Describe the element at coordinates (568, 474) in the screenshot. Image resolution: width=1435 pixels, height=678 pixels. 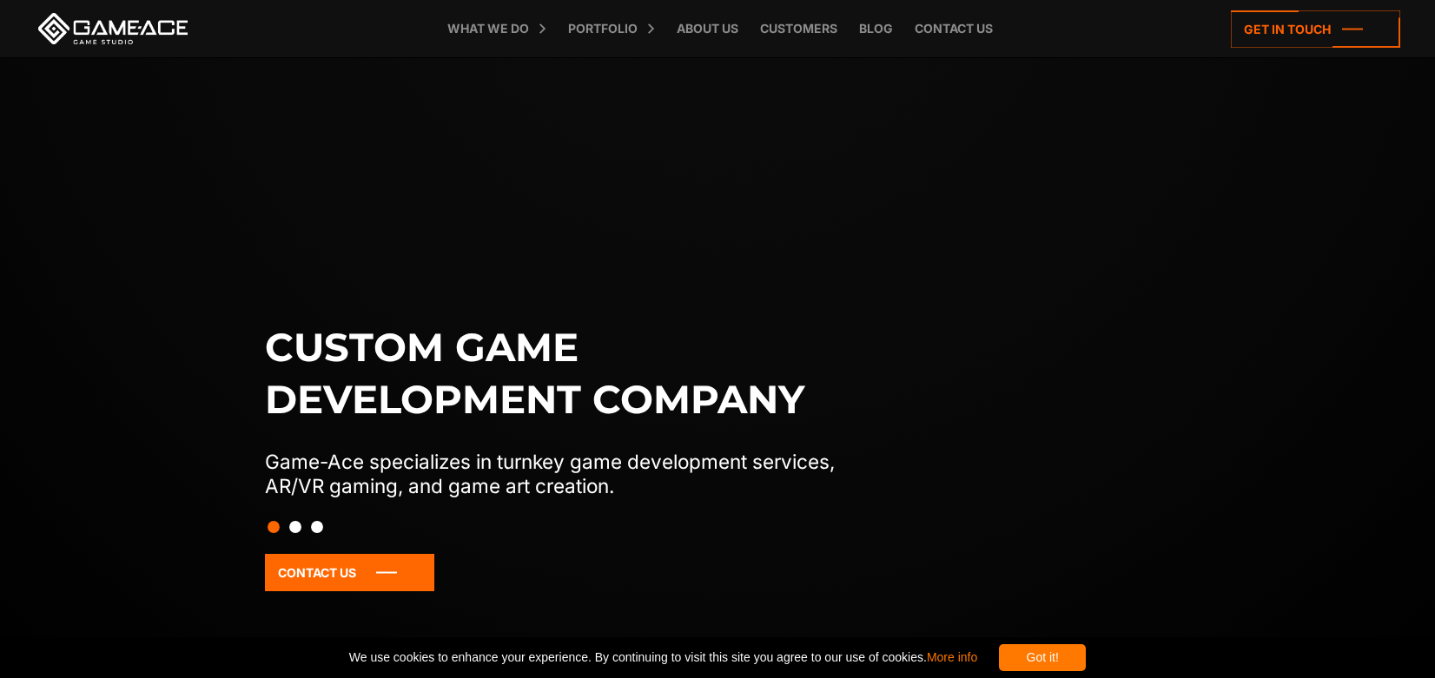
I see `p: Game-Ace specializes in turnkey game development services, AR/VR gaming, and game art creation.` at that location.